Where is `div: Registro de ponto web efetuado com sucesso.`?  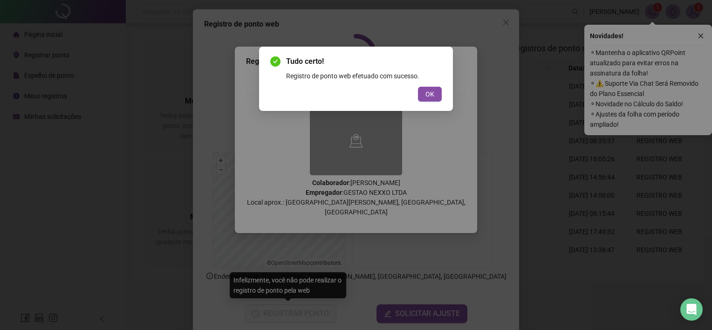
div: Registro de ponto web efetuado com sucesso. is located at coordinates (364, 76).